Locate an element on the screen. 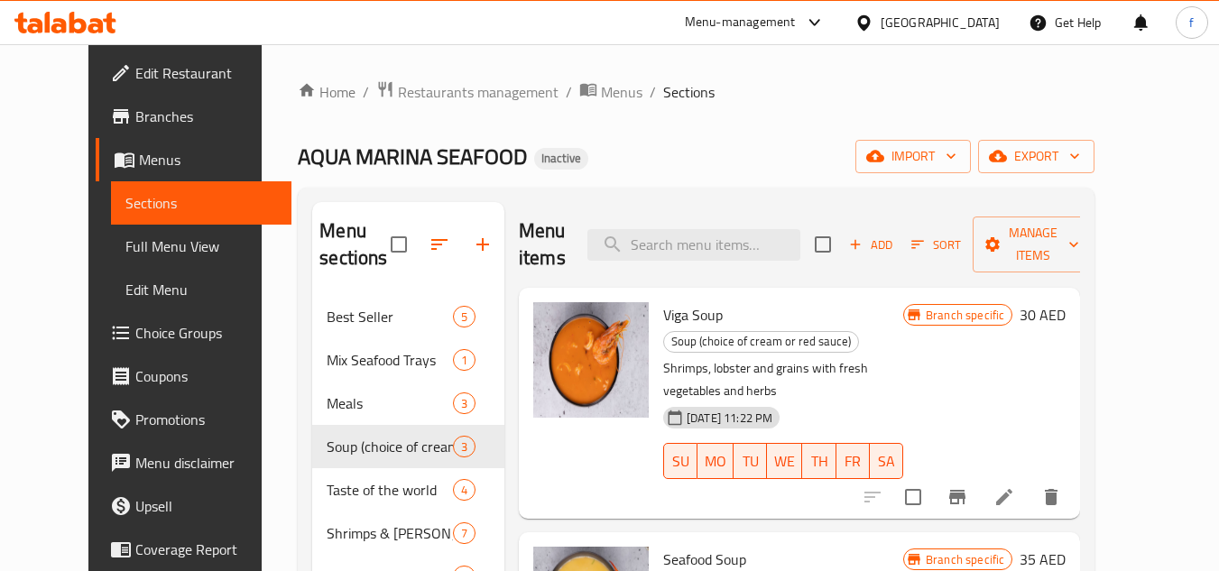  div: Taste of the world4 is located at coordinates (408, 490).